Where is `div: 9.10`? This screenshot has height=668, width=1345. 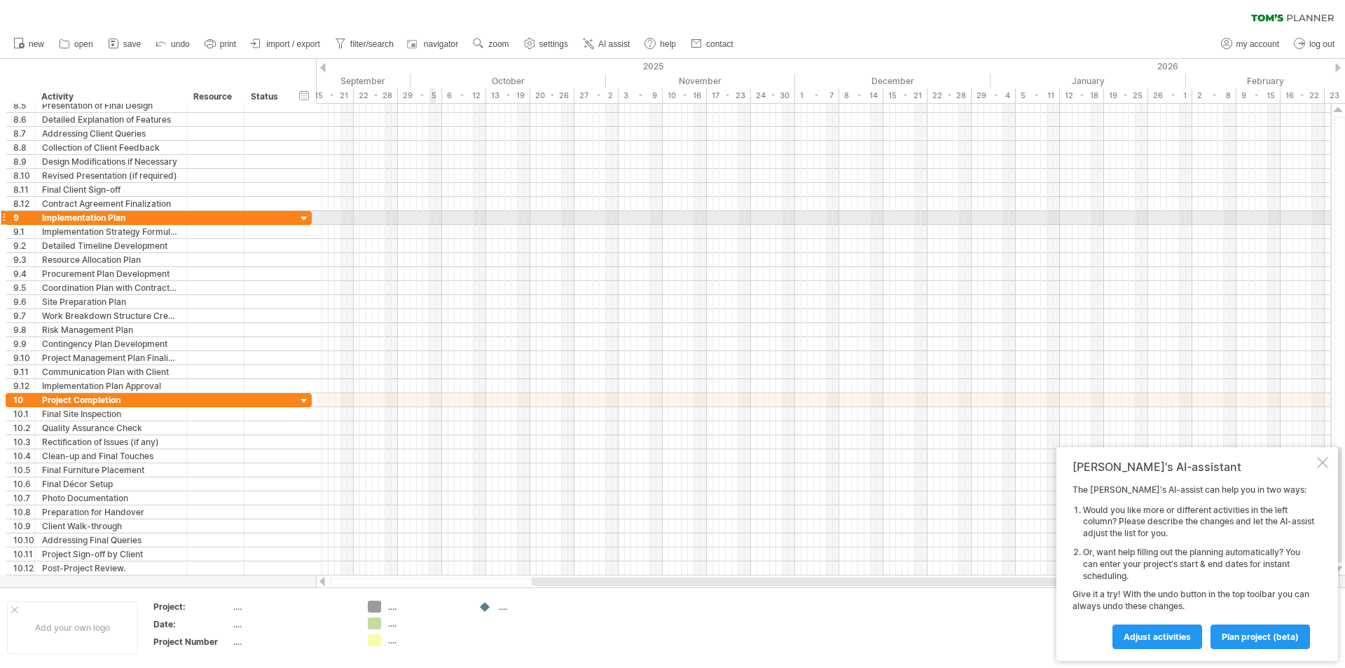 div: 9.10 is located at coordinates (24, 357).